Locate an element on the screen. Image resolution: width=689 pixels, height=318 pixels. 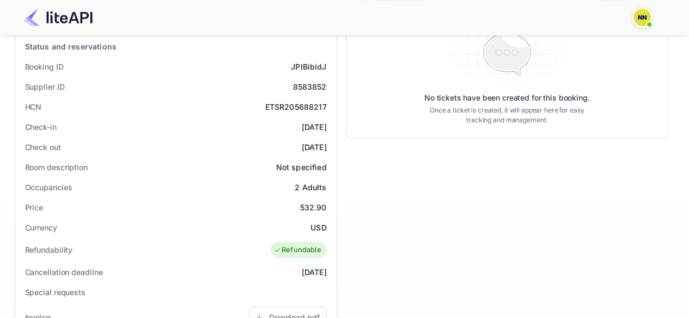
img: N/A N/A is located at coordinates (642, 17).